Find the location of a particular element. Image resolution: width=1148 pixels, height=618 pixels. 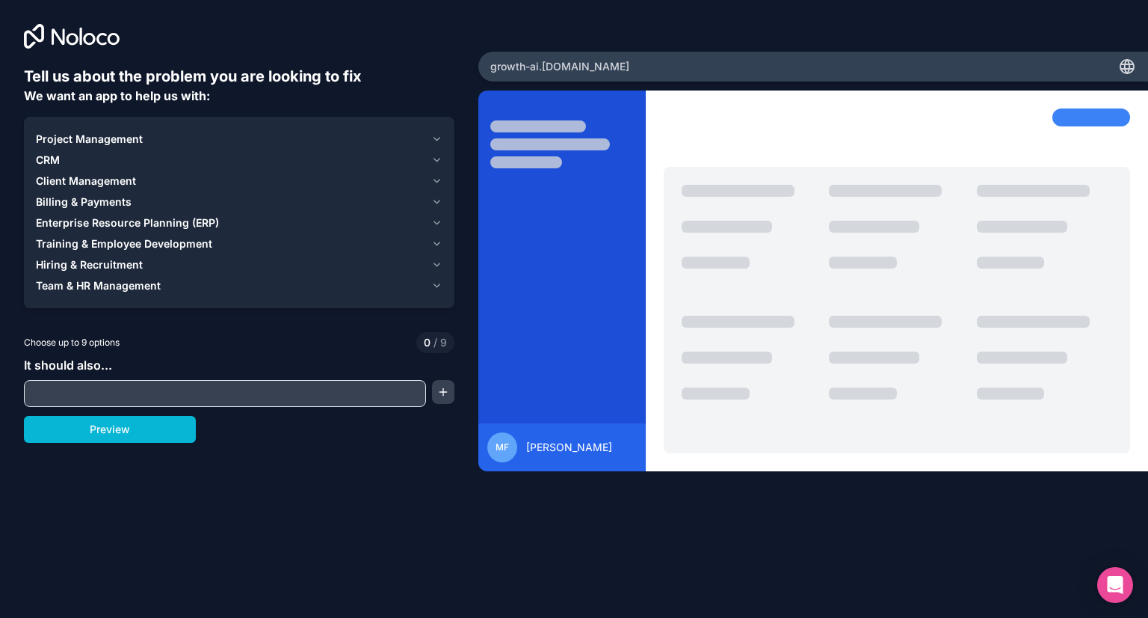

h6: Tell us about the problem you are looking to fix is located at coordinates (239, 76).